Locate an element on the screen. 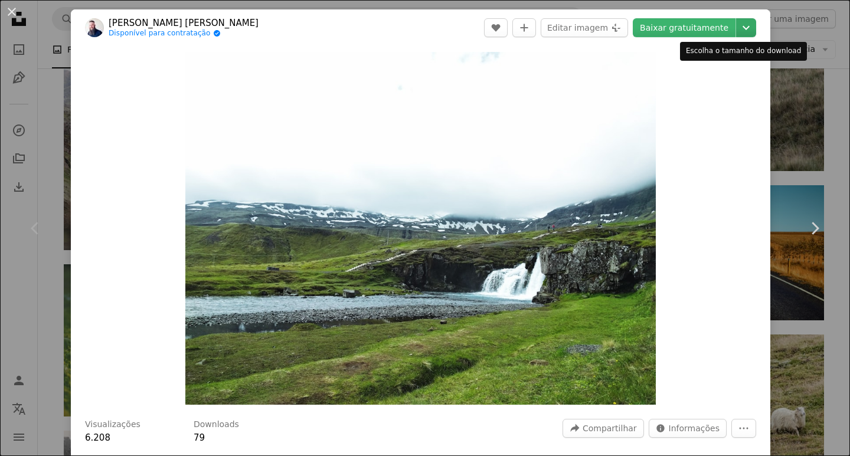  h3: Downloads is located at coordinates (216, 425).